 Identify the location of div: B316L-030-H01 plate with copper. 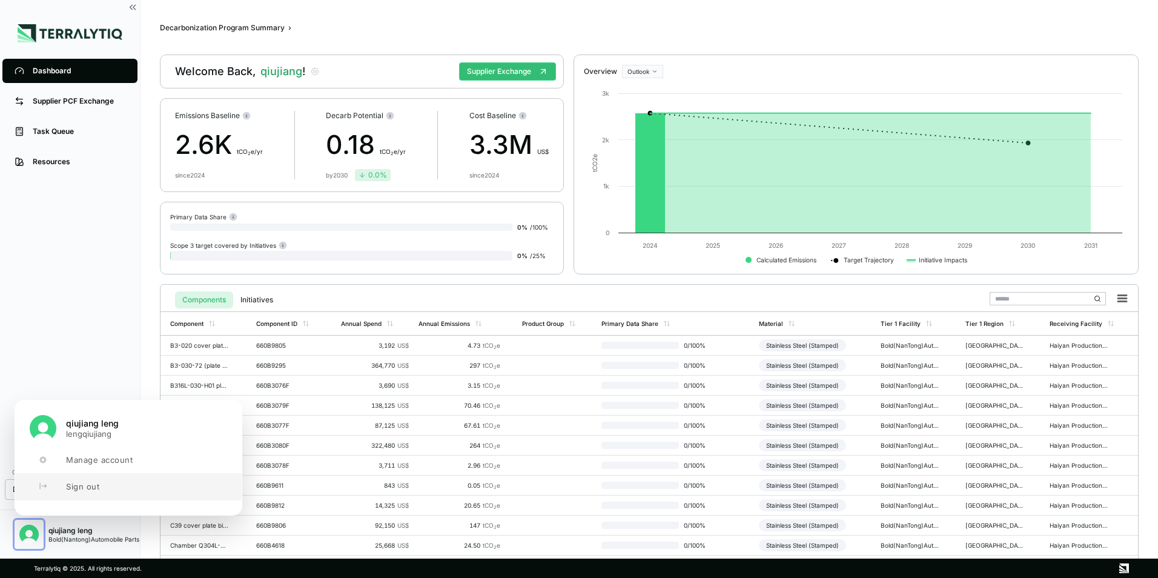
(199, 385).